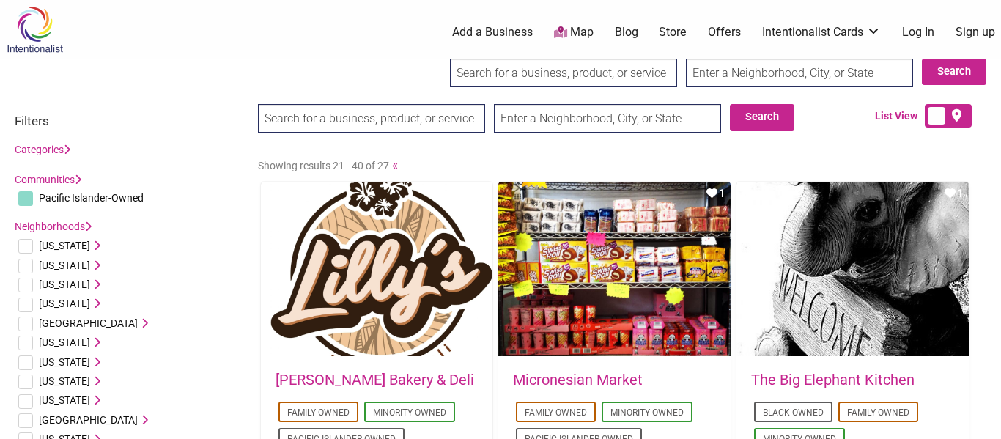 The height and width of the screenshot is (439, 1001). I want to click on a: Neighborhoods, so click(53, 226).